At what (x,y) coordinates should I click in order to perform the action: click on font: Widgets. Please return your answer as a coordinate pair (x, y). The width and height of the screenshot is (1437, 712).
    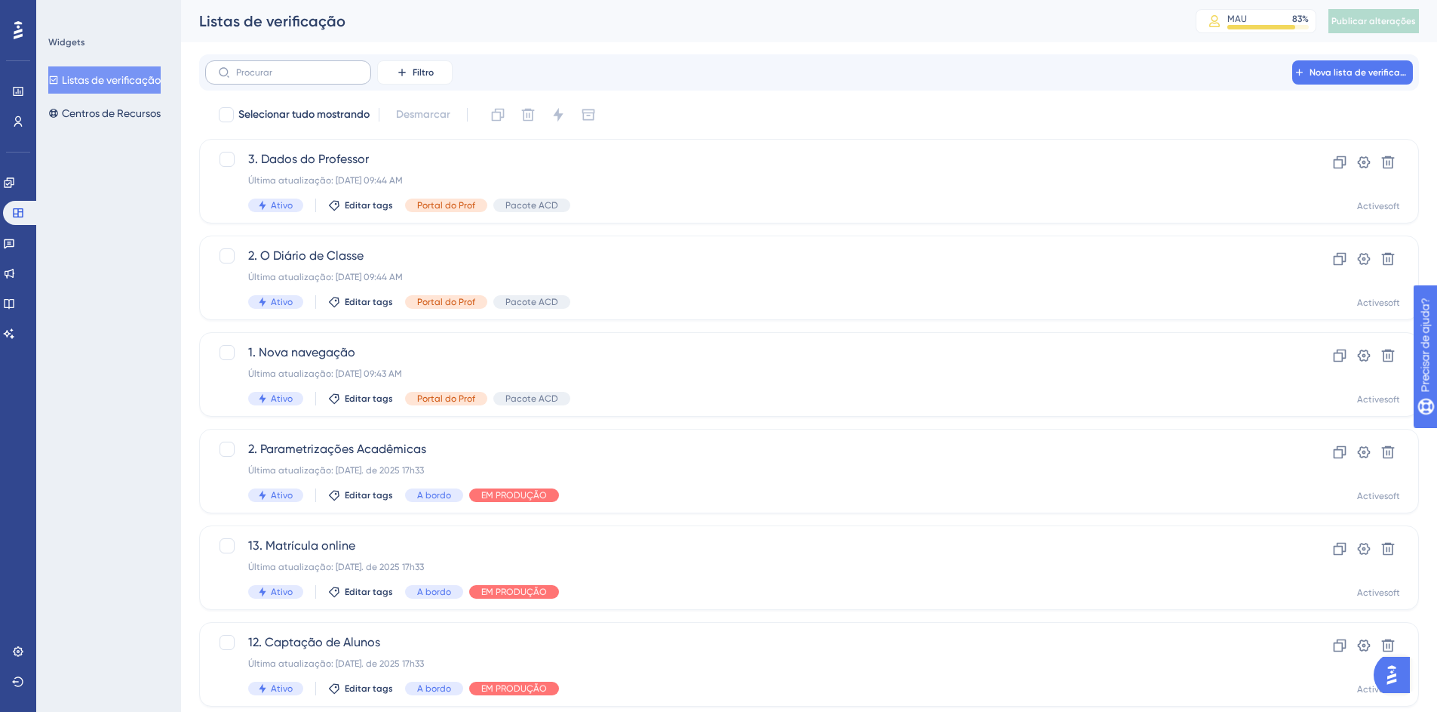
    Looking at the image, I should click on (66, 42).